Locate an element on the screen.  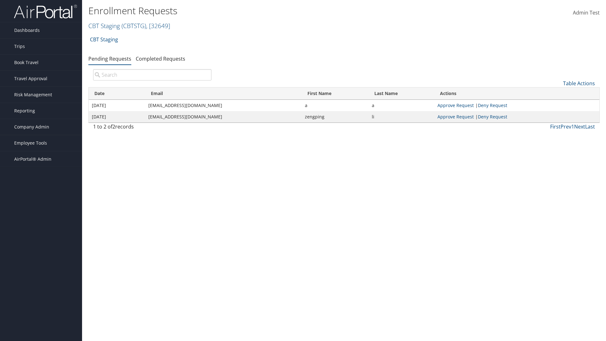
th: Actions is located at coordinates (517, 93).